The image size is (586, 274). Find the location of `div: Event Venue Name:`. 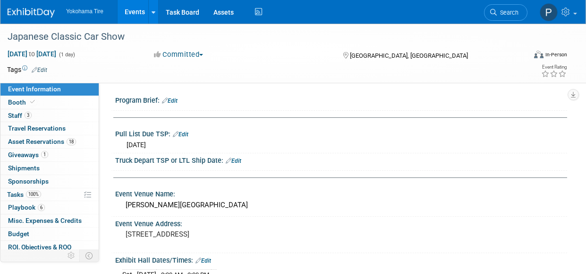

div: Event Venue Name: is located at coordinates (341, 192).